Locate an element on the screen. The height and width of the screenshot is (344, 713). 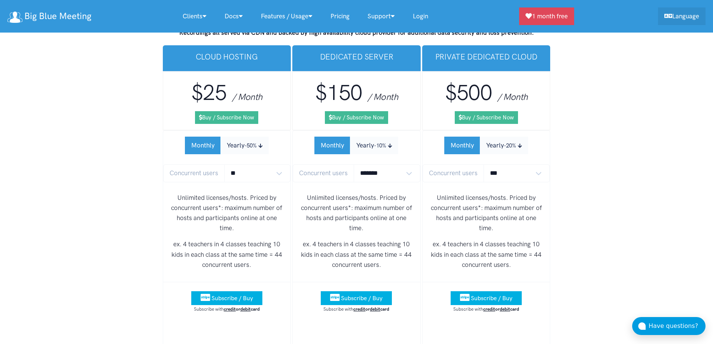
button: Have questions? is located at coordinates (669, 326).